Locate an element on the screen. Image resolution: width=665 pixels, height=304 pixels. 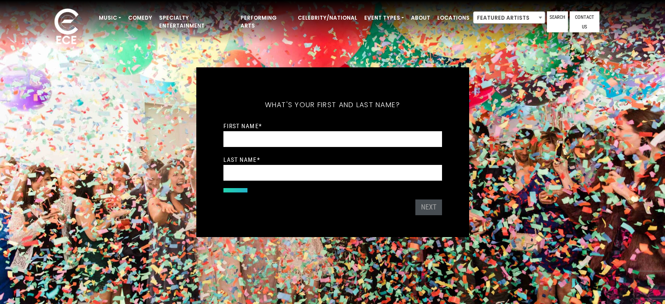
label: Last Name is located at coordinates (242, 160).